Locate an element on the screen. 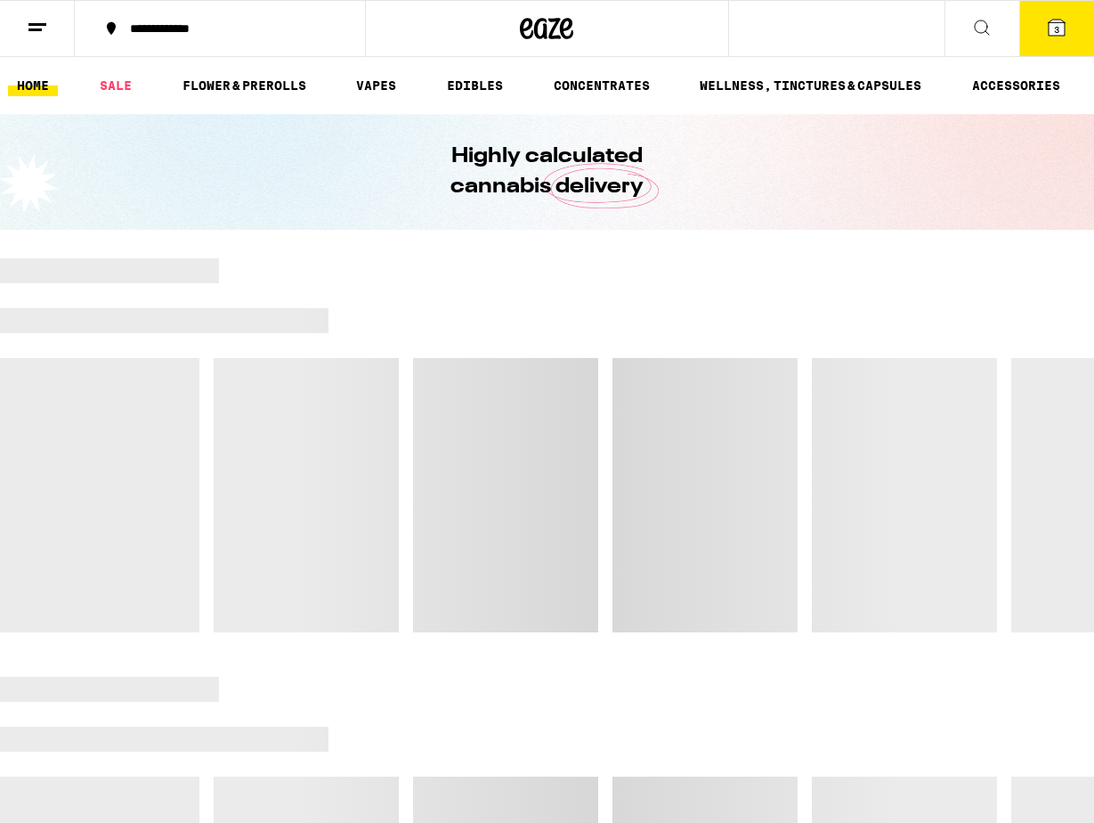 This screenshot has height=823, width=1094. a: VAPES is located at coordinates (376, 85).